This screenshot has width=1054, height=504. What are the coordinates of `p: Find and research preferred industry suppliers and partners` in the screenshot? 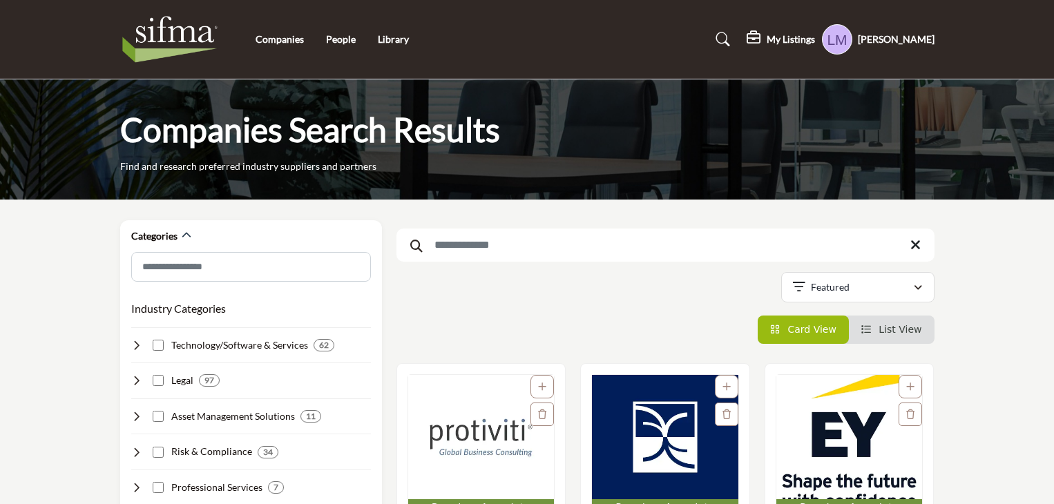 It's located at (248, 166).